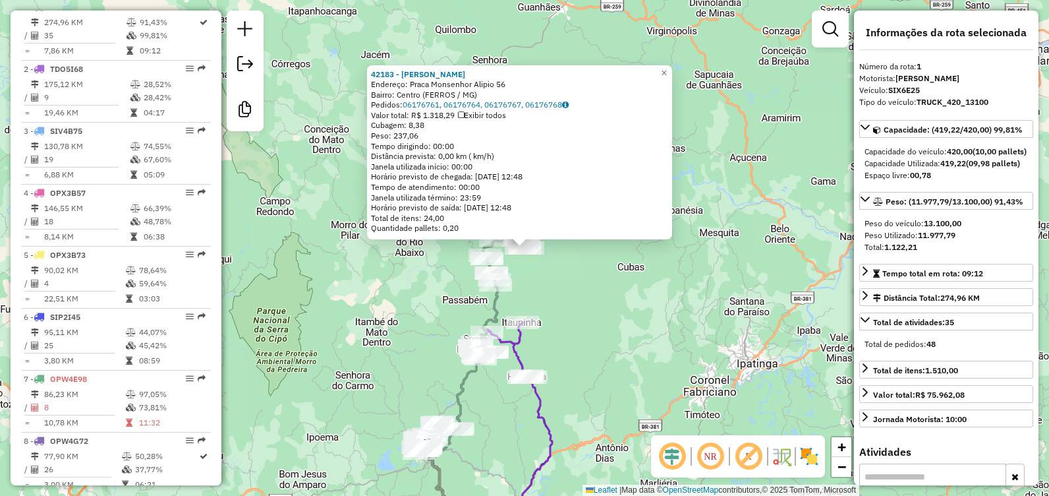 The width and height of the screenshot is (1049, 496). I want to click on span: Tempo total em rota: 09:12, so click(933, 273).